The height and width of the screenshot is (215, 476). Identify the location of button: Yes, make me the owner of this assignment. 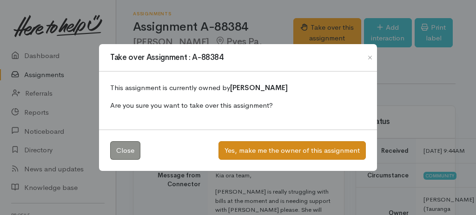
(292, 151).